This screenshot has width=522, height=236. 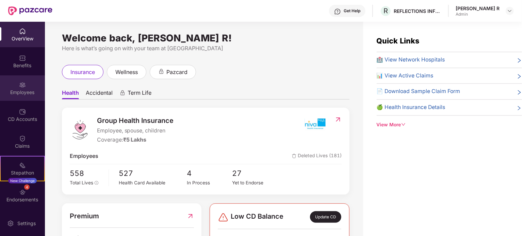 I want to click on span: down, so click(x=404, y=125).